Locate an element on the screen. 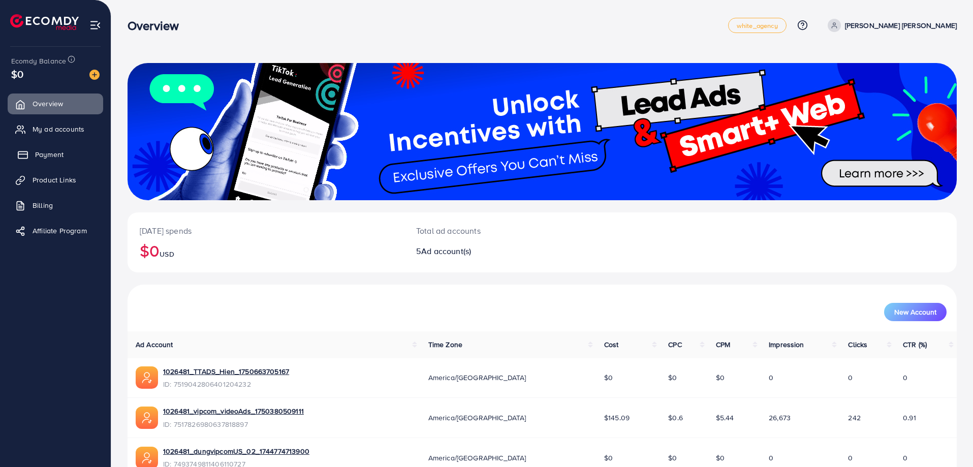 This screenshot has width=973, height=467. img: logo is located at coordinates (44, 22).